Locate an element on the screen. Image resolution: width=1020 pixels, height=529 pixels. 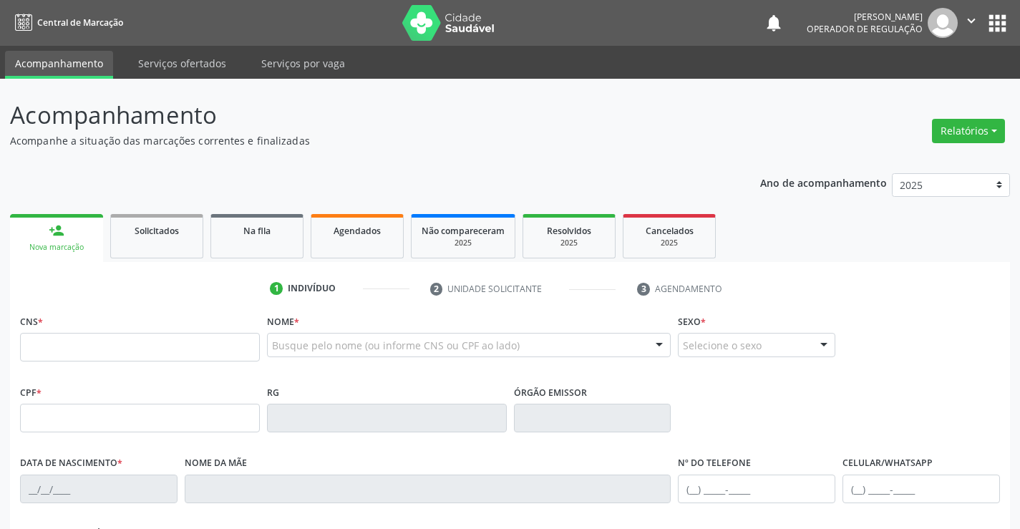
span: Resolvidos is located at coordinates (569, 231).